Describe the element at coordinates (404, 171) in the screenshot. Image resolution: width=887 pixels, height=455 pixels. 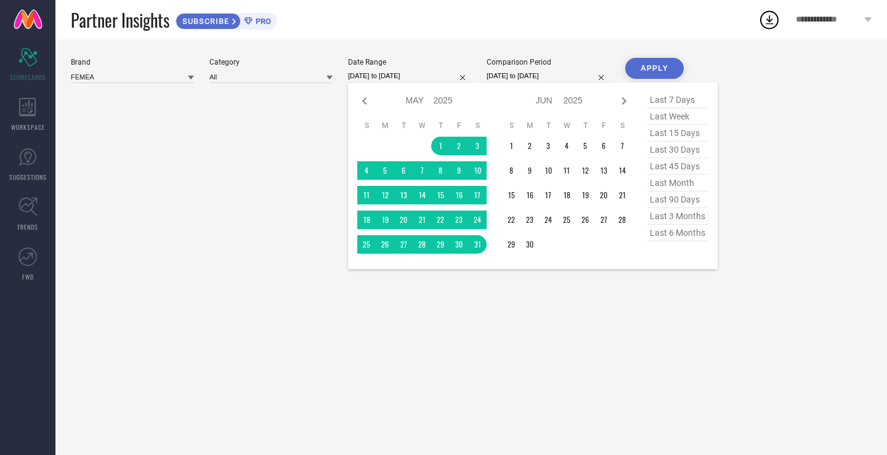
I see `td: Tue May 06 2025` at that location.